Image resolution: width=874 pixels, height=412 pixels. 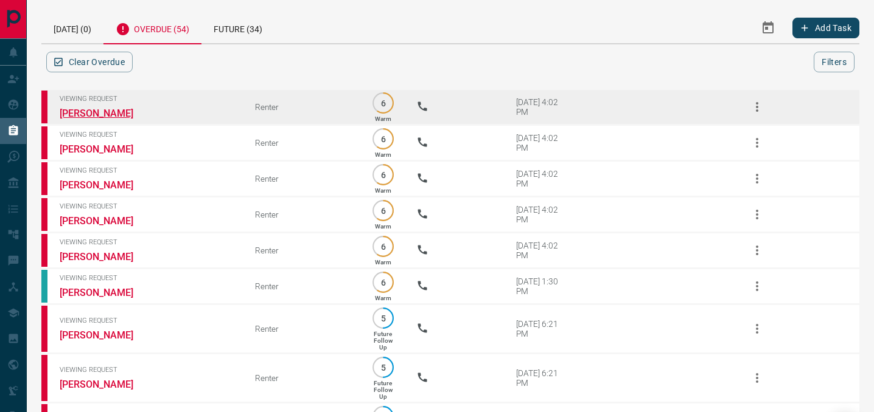 What do you see at coordinates (826, 28) in the screenshot?
I see `button: Add Task` at bounding box center [826, 28].